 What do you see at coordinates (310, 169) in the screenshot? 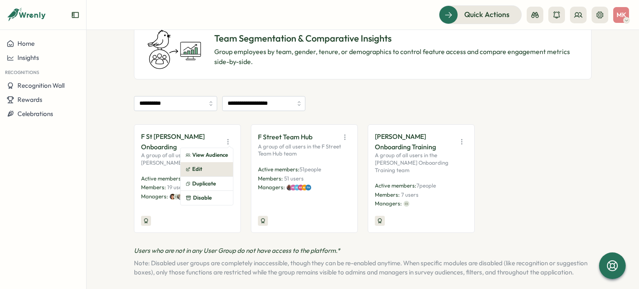
I see `span: 51 people` at bounding box center [310, 169].